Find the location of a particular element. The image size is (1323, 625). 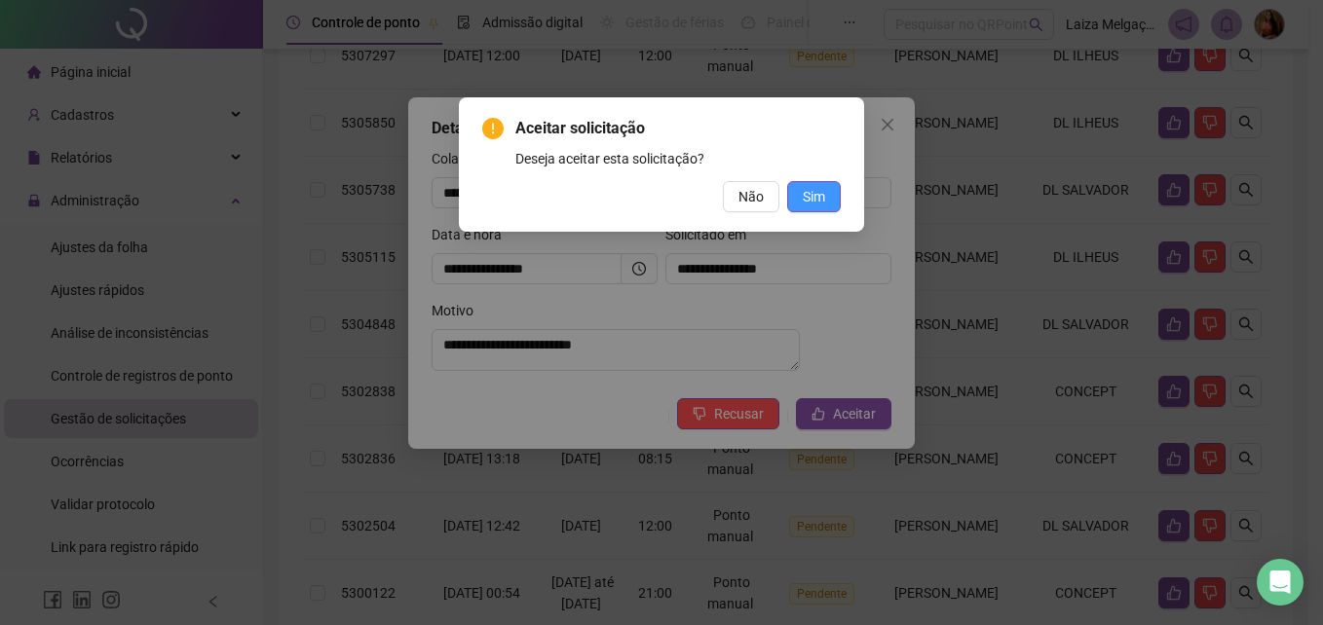

span: exclamation-circle is located at coordinates (493, 129).